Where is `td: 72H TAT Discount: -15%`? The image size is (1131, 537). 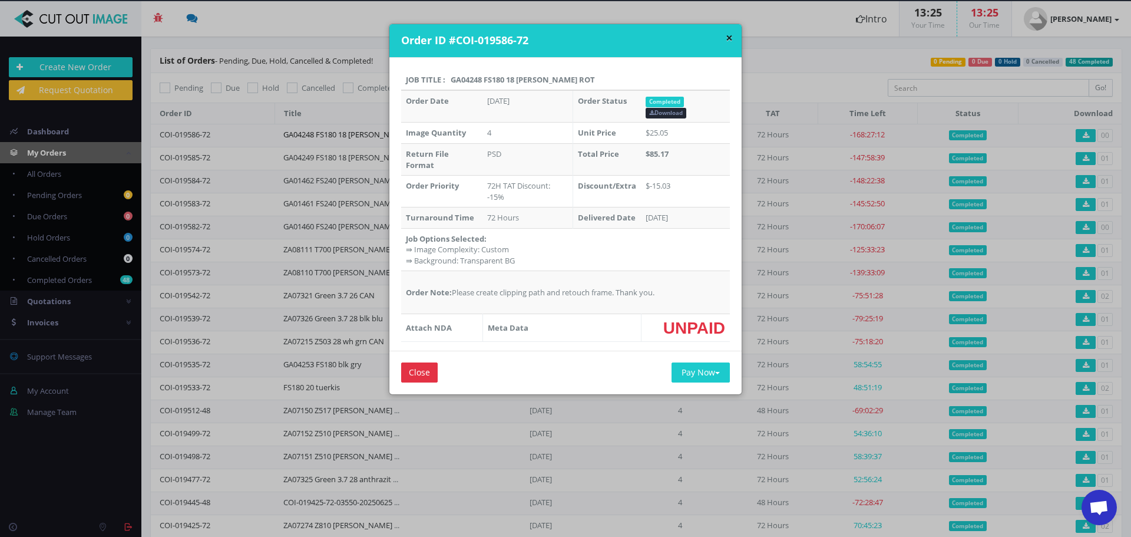
td: 72H TAT Discount: -15% is located at coordinates (527, 191).